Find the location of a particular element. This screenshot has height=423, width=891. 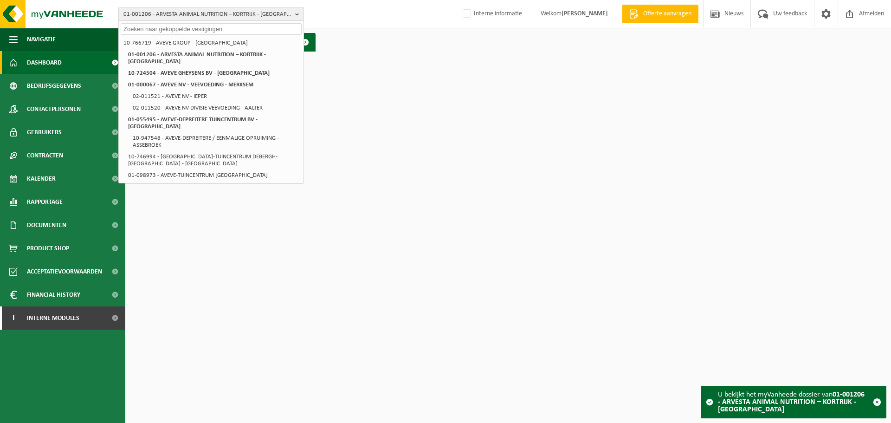

span: I is located at coordinates (13, 318).